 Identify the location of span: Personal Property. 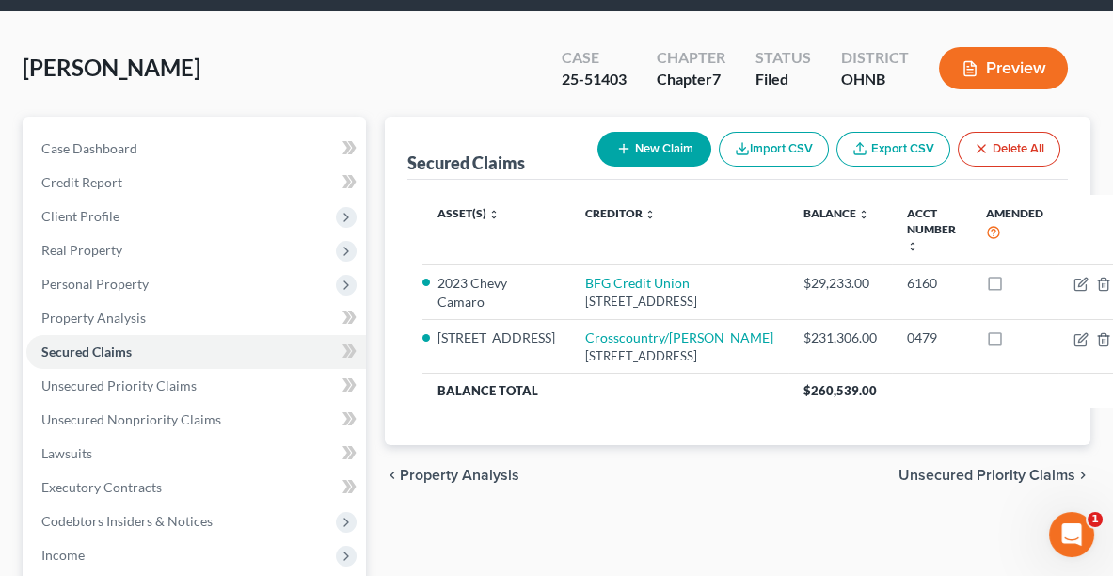
(95, 283).